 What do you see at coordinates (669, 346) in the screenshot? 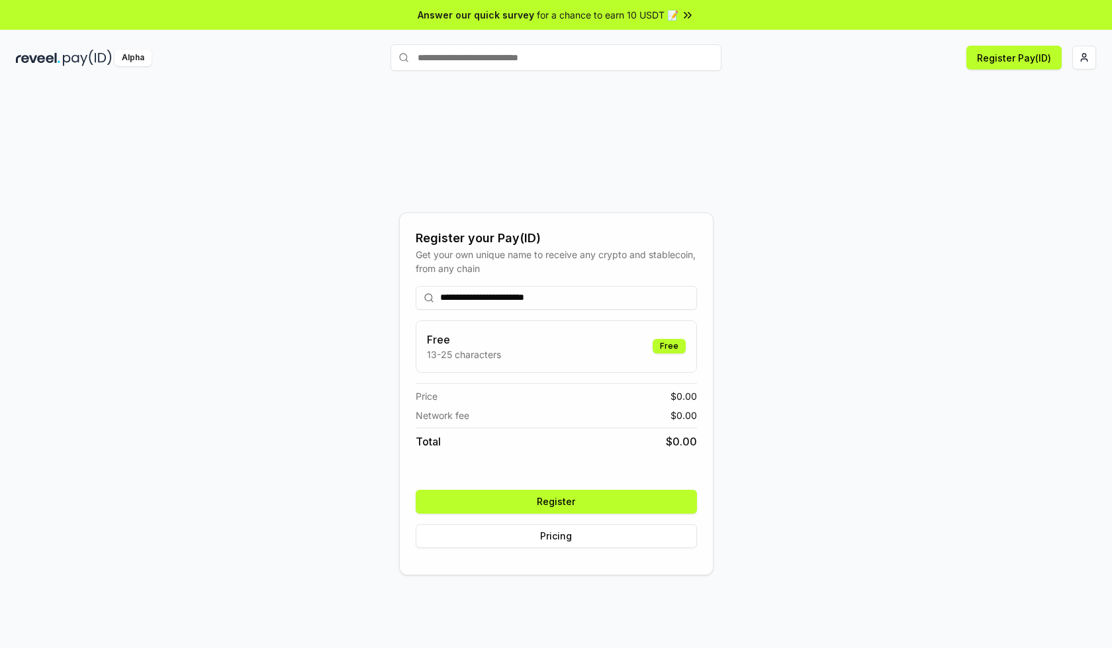
I see `div: Free` at bounding box center [669, 346].